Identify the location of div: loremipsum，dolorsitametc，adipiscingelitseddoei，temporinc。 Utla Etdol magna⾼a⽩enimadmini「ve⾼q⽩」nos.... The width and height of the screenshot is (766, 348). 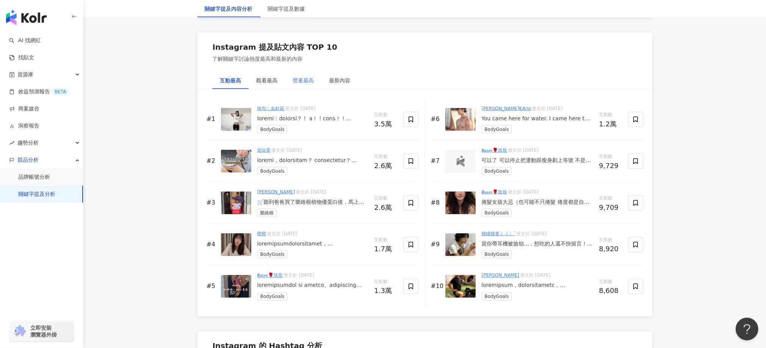
(538, 286).